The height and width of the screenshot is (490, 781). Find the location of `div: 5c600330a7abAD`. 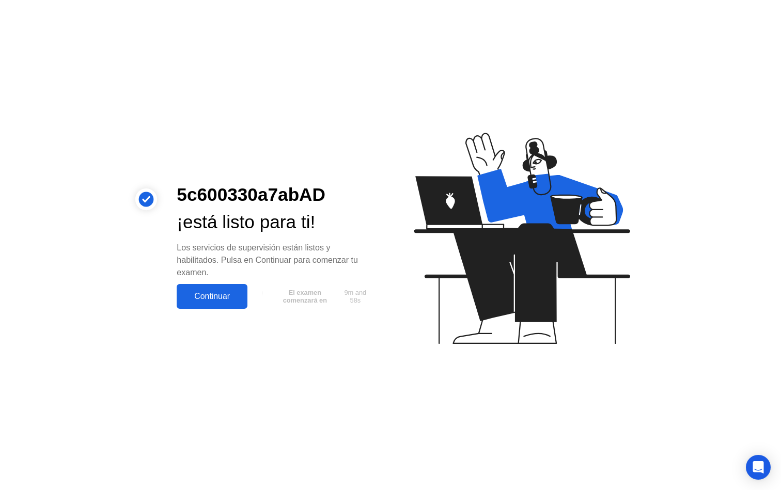

div: 5c600330a7abAD is located at coordinates (275, 195).